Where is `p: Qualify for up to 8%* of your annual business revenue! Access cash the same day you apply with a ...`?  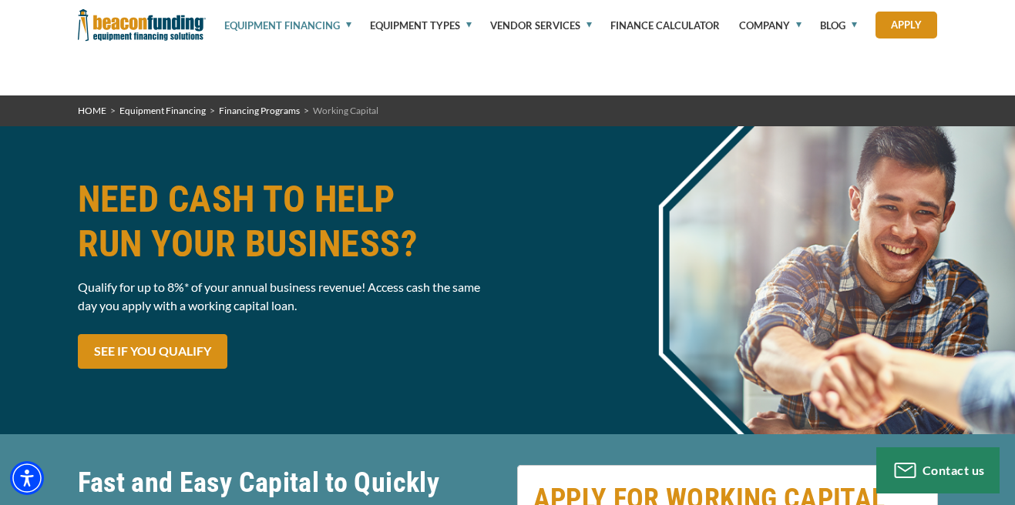
p: Qualify for up to 8%* of your annual business revenue! Access cash the same day you apply with a ... is located at coordinates (288, 297).